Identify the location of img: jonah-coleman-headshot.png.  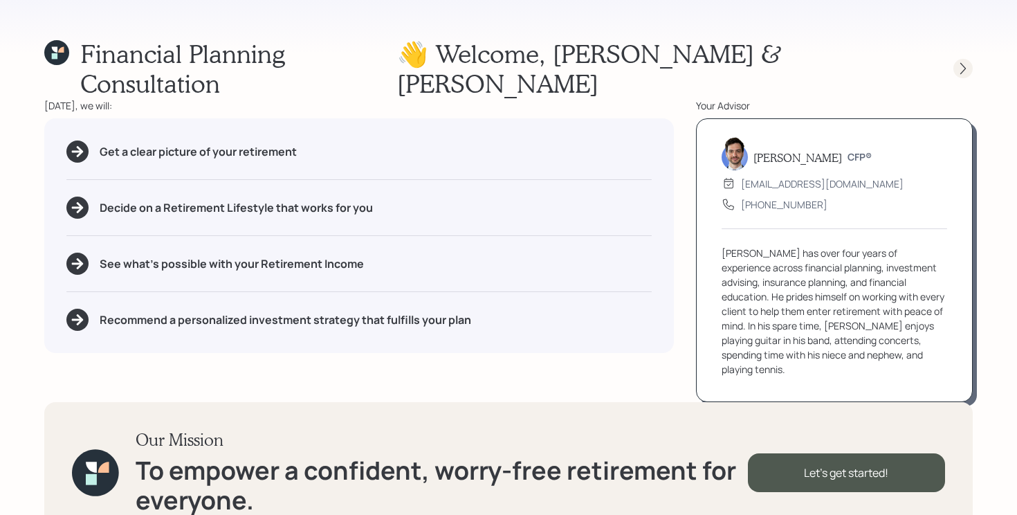
(735, 154).